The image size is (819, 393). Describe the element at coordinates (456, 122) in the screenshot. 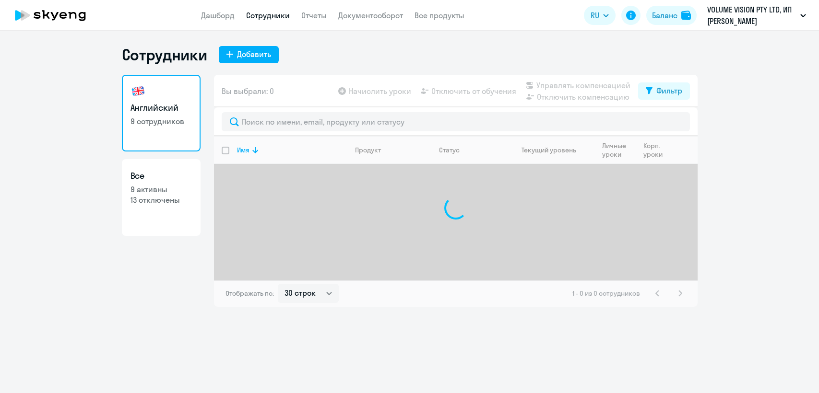

I see `input: Поиск по имени, email, продукту или статусу` at that location.